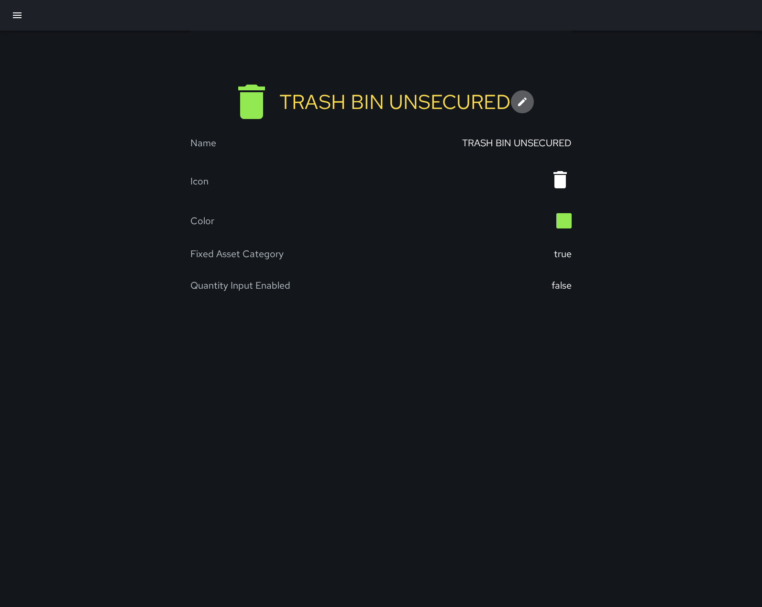  I want to click on div: Quantity Input Enabled, so click(240, 285).